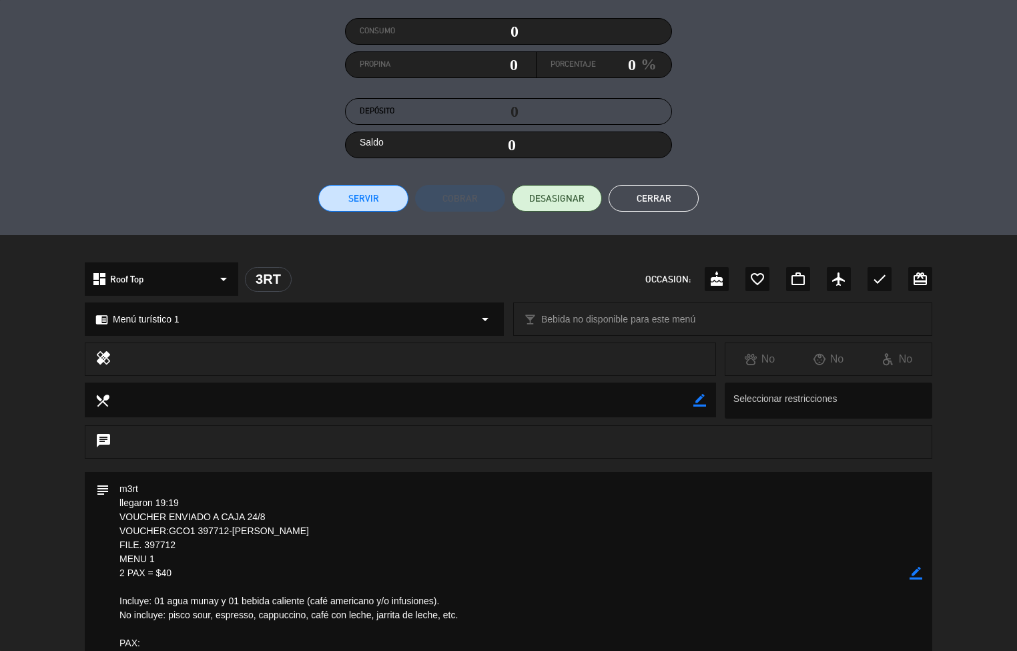 This screenshot has width=1017, height=651. What do you see at coordinates (839, 279) in the screenshot?
I see `i: airplanemode_active` at bounding box center [839, 279].